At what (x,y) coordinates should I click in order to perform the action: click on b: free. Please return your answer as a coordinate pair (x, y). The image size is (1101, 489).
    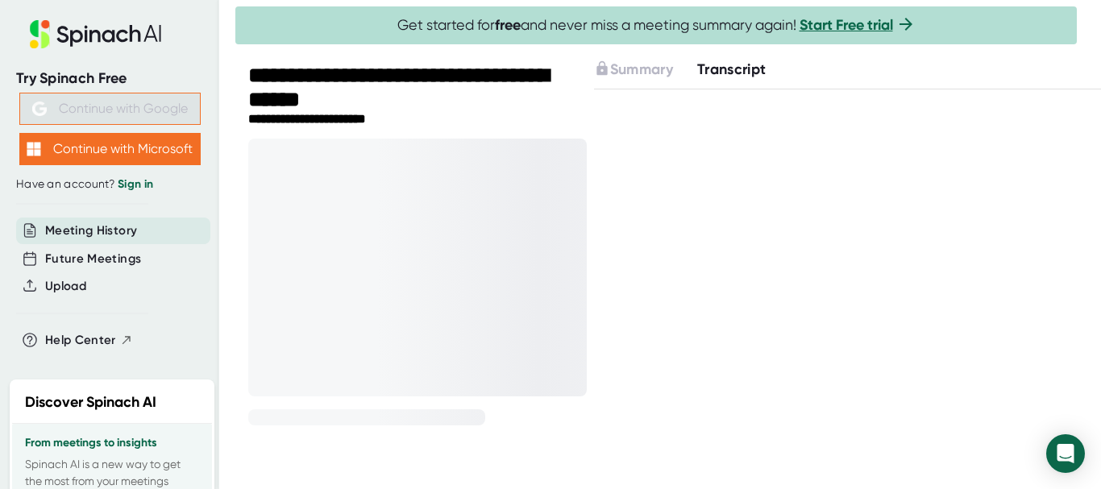
    Looking at the image, I should click on (508, 25).